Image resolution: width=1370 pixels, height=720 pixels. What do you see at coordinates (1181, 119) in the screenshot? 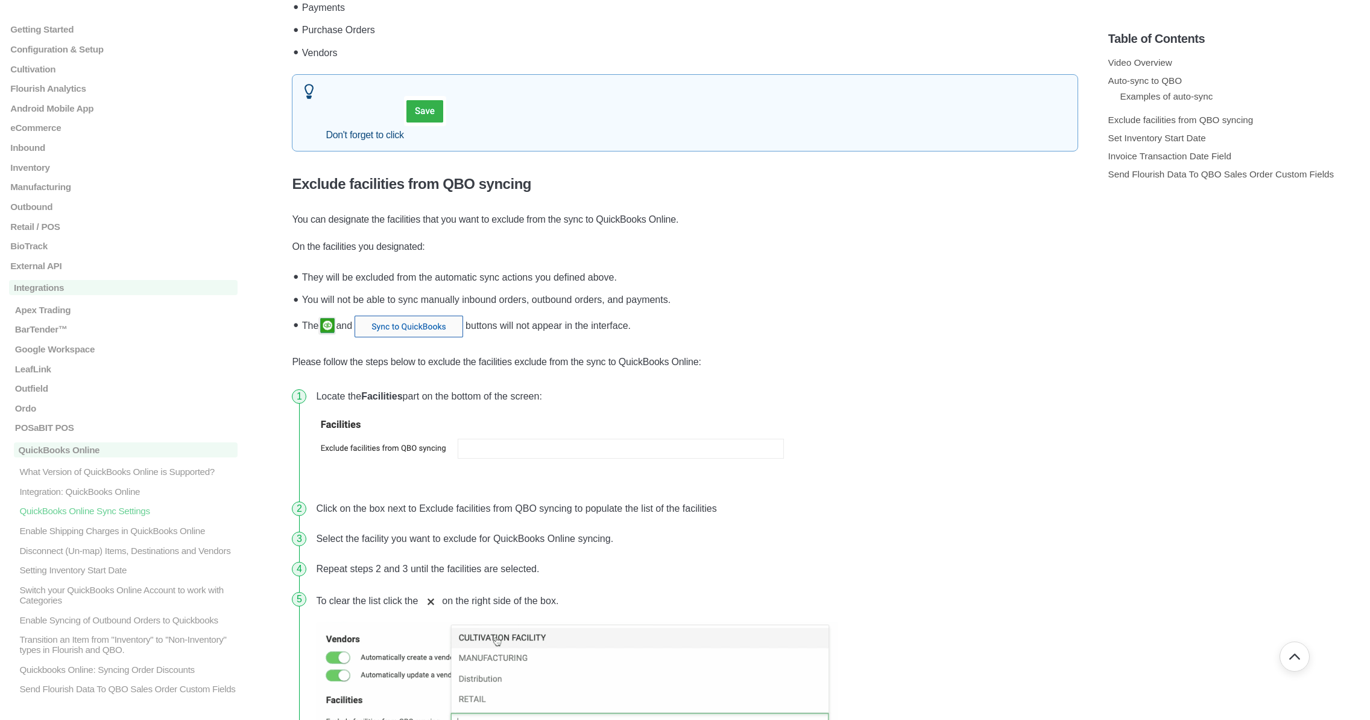
I see `a: Exclude facilities from QBO syncing` at bounding box center [1181, 119].